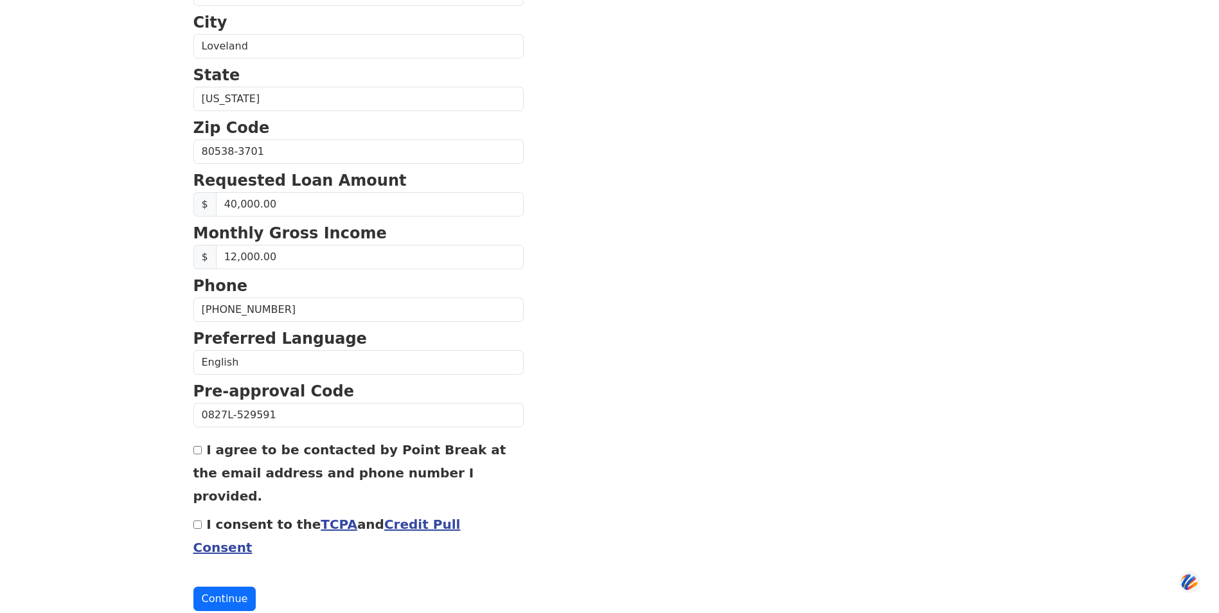 This screenshot has height=613, width=1219. What do you see at coordinates (274, 391) in the screenshot?
I see `strong: Pre-approval Code` at bounding box center [274, 391].